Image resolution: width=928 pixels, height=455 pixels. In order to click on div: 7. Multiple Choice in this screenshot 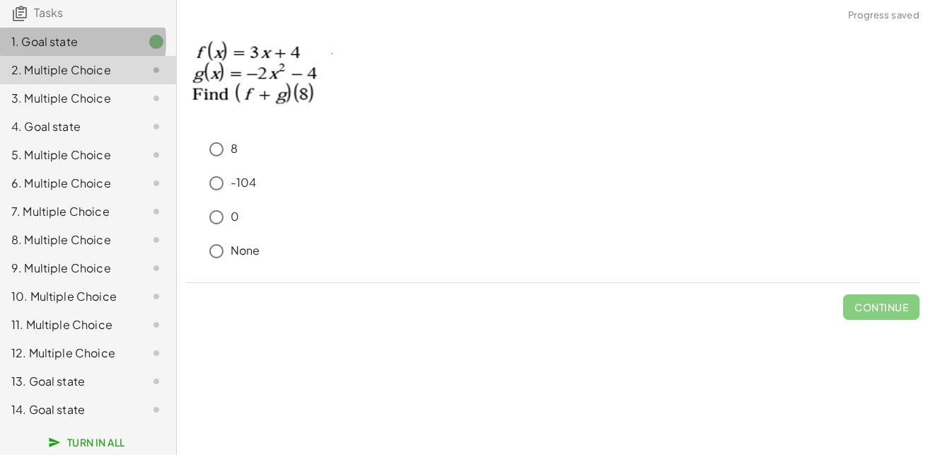, I will do `click(68, 211)`.